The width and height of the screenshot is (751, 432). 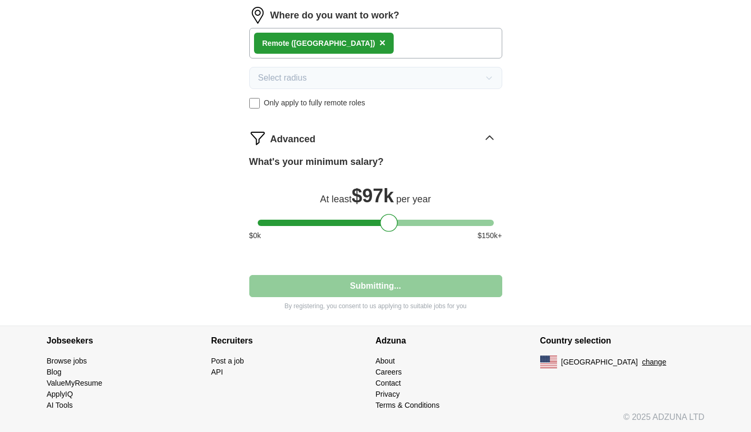 I want to click on button: Select radius, so click(x=376, y=78).